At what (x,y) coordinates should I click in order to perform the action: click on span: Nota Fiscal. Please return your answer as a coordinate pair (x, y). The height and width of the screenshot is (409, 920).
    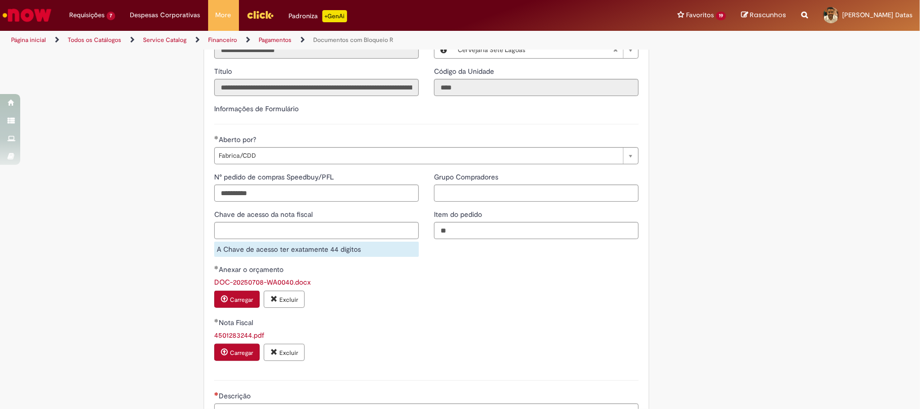
    Looking at the image, I should click on (237, 322).